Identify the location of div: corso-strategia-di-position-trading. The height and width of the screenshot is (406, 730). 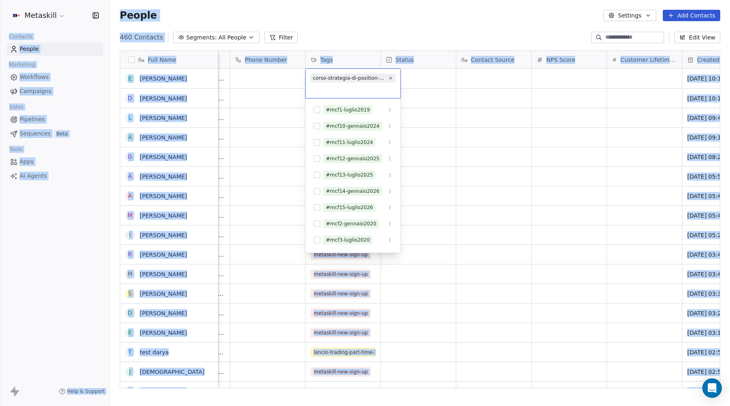
(349, 78).